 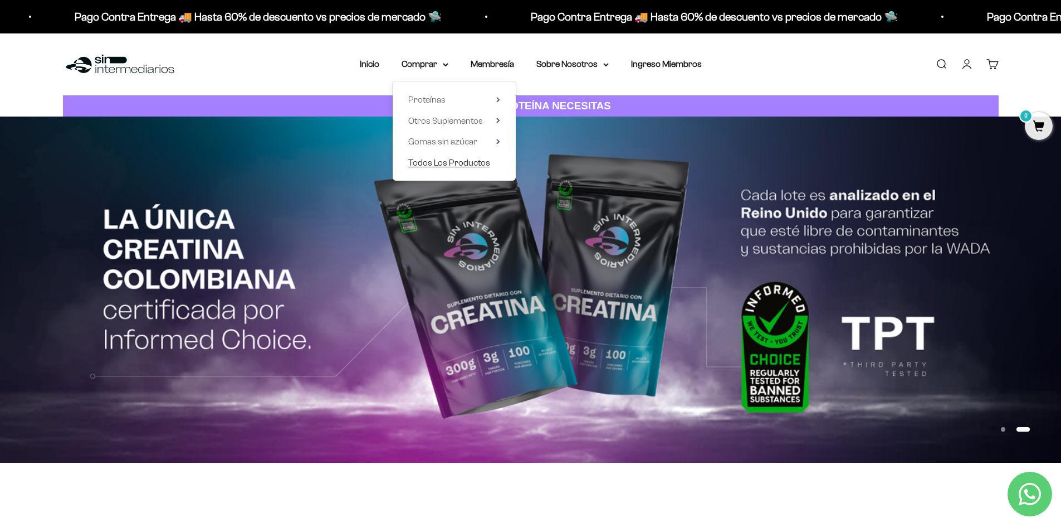 What do you see at coordinates (666, 64) in the screenshot?
I see `a: Ingreso Miembros` at bounding box center [666, 64].